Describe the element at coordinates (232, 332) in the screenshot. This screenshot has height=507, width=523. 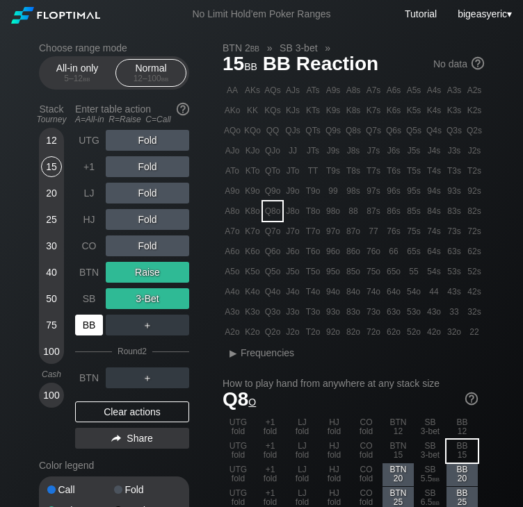
I see `div: A2o` at that location.